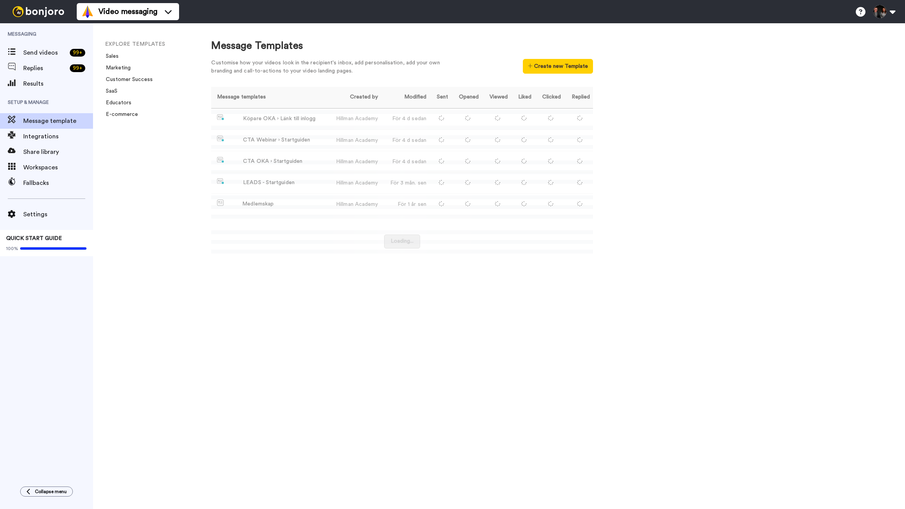 The height and width of the screenshot is (509, 905). Describe the element at coordinates (127, 79) in the screenshot. I see `a: Customer Success` at that location.